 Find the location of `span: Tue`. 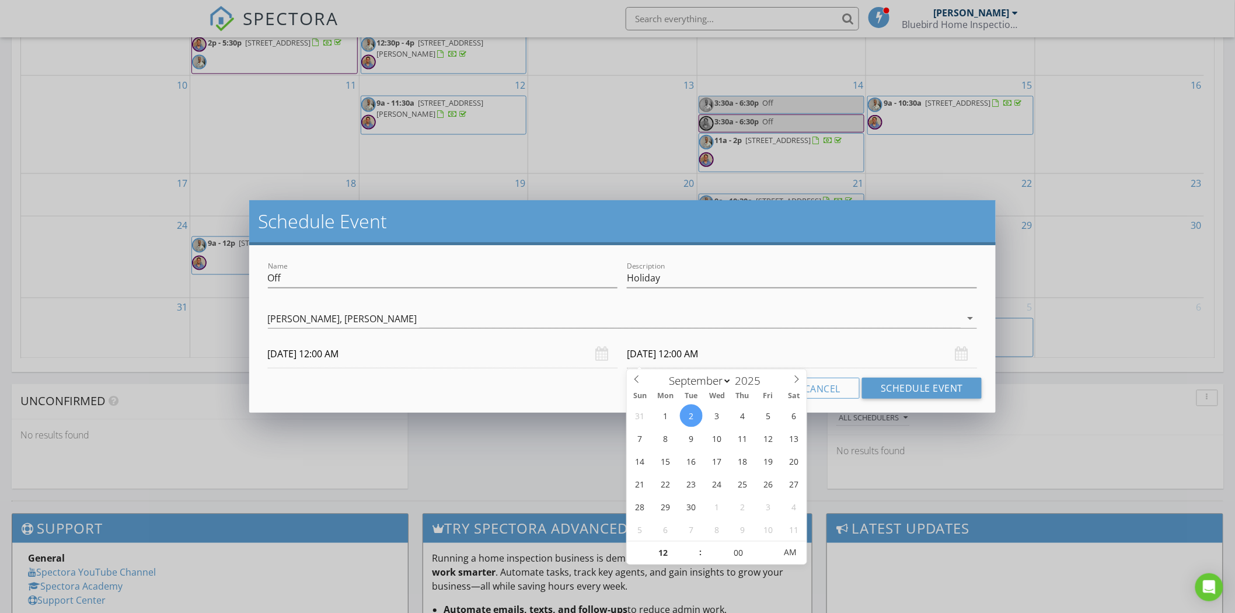

span: Tue is located at coordinates (691, 396).